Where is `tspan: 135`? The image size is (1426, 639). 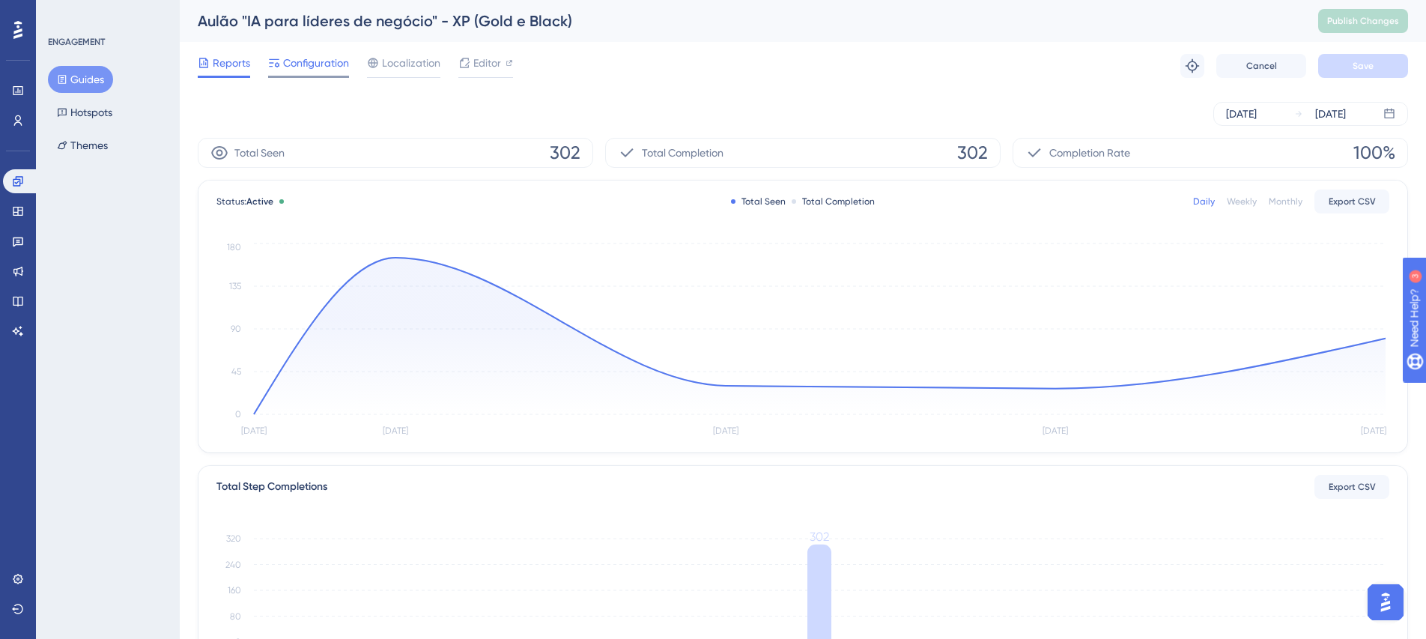
tspan: 135 is located at coordinates (235, 286).